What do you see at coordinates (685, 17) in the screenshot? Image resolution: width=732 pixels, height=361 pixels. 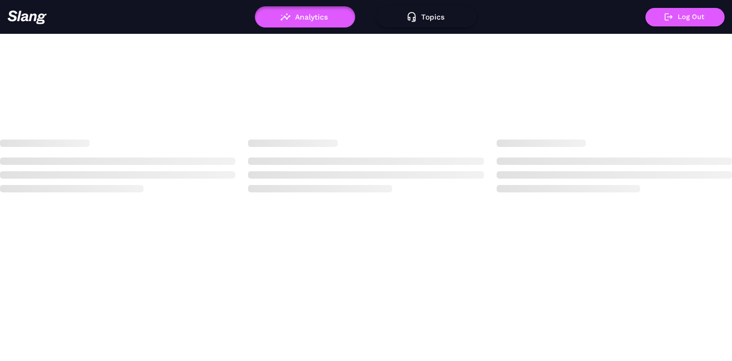 I see `button: Log Out` at bounding box center [685, 17].